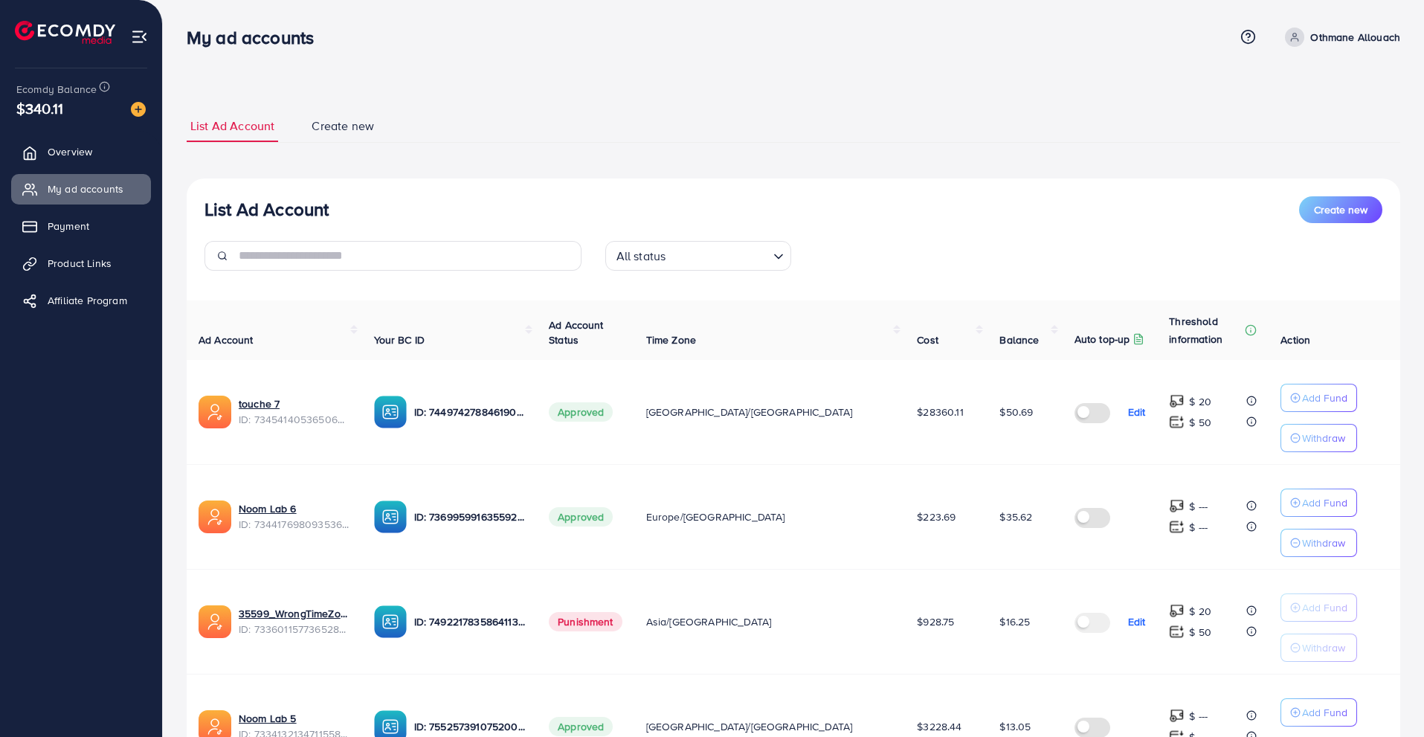 The image size is (1424, 737). I want to click on a: Noom Lab 6, so click(268, 508).